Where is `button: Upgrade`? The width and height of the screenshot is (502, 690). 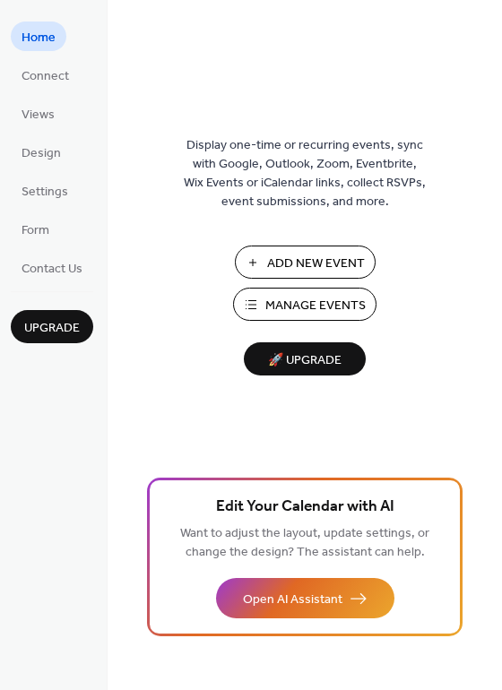 button: Upgrade is located at coordinates (52, 326).